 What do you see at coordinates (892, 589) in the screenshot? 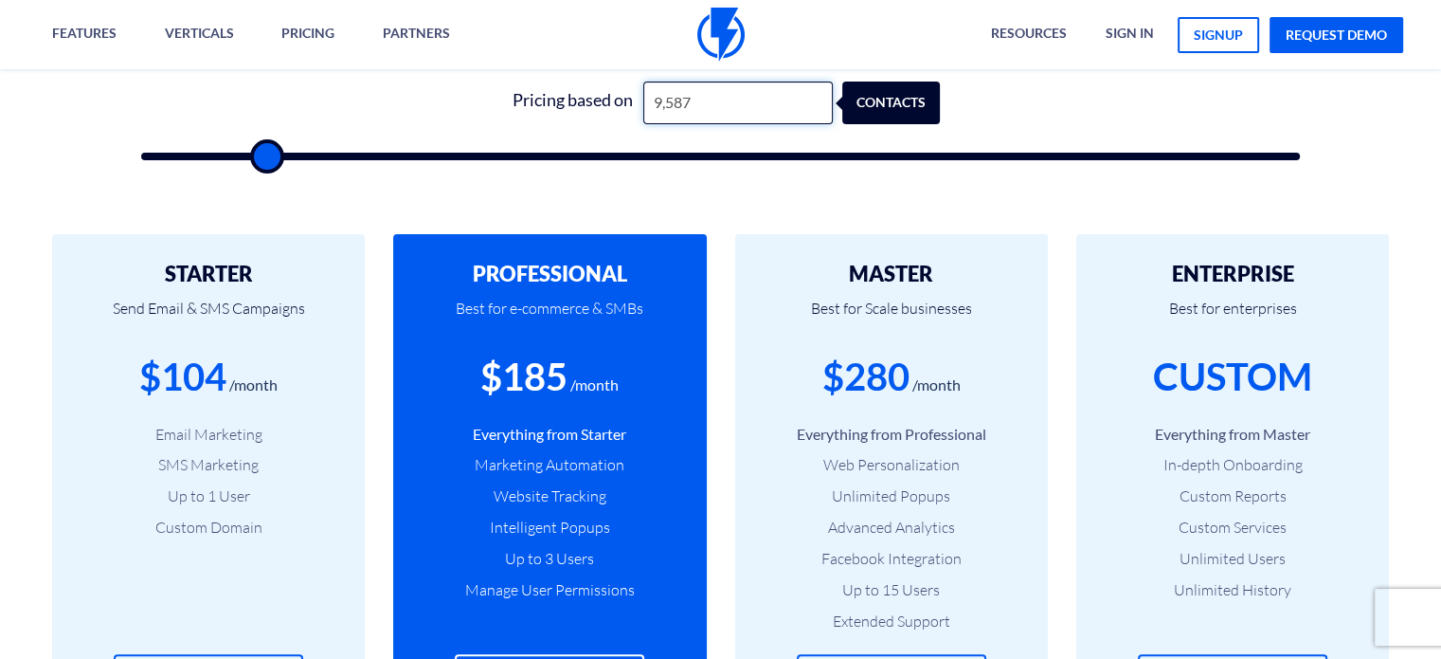
I see `li: Up to 15 Users` at bounding box center [892, 589].